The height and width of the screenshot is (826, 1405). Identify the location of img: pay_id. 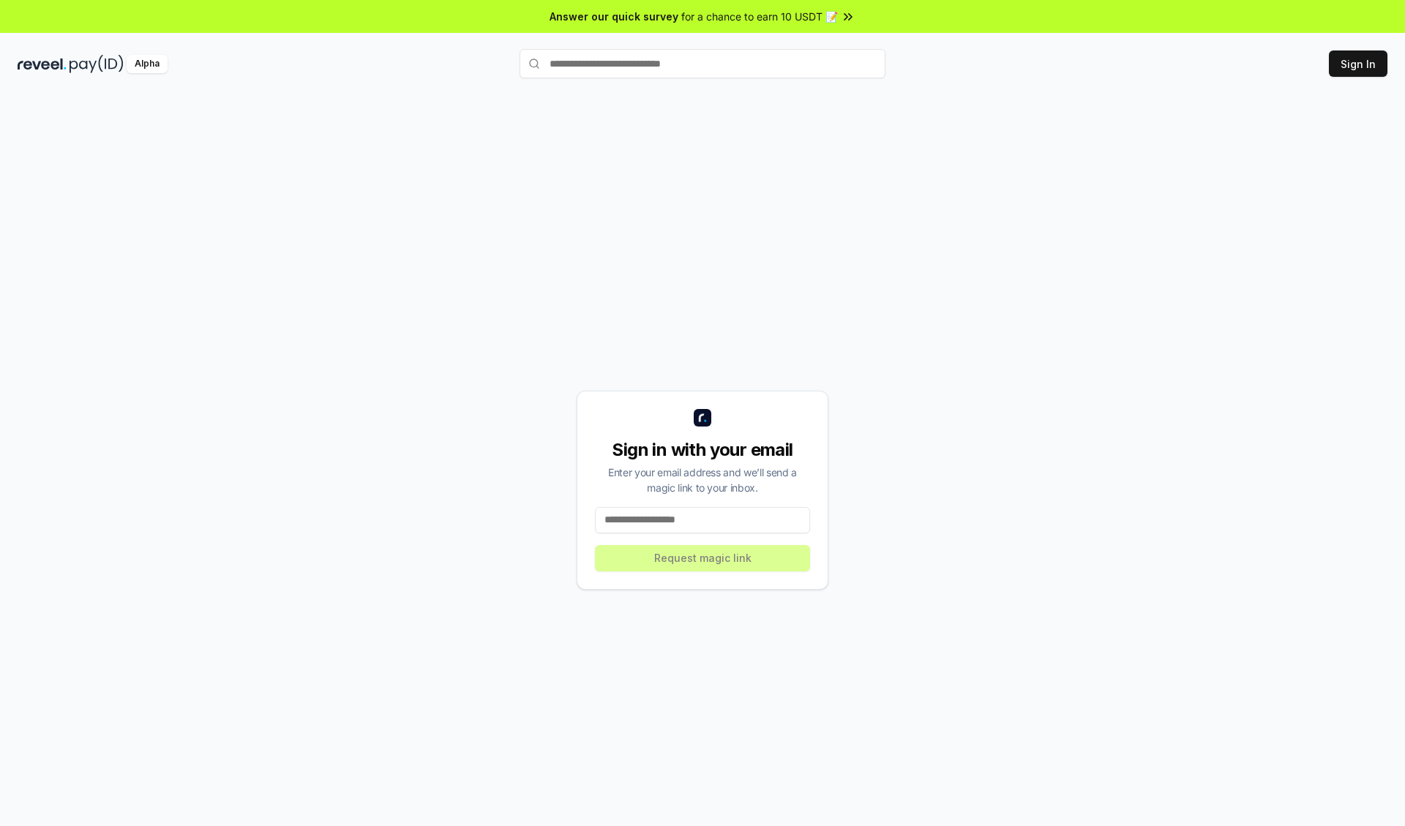
(97, 64).